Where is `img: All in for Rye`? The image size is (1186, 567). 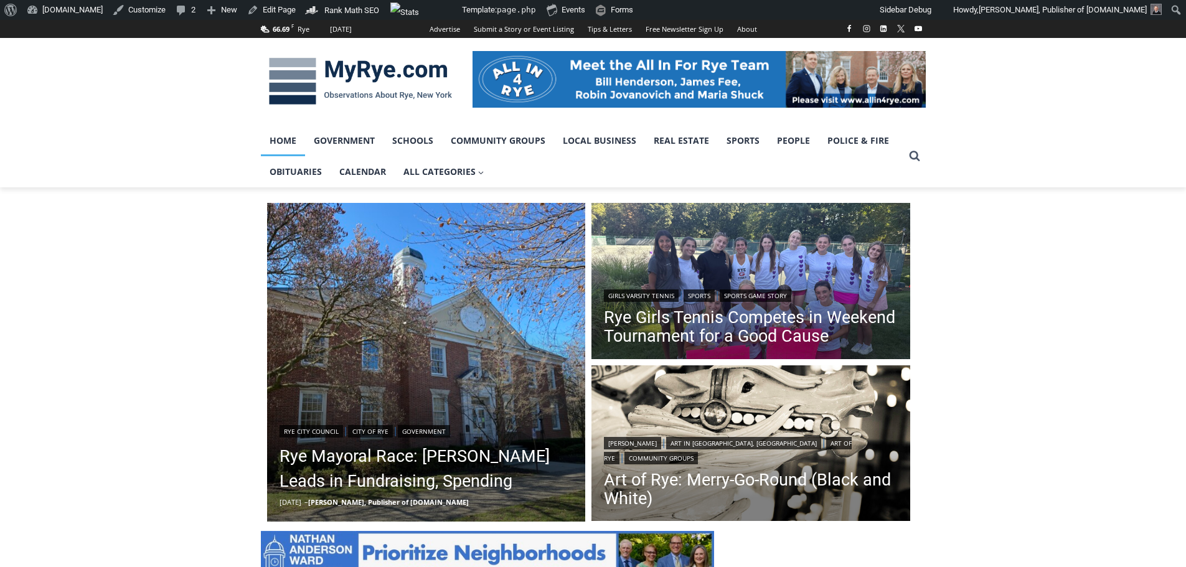 img: All in for Rye is located at coordinates (699, 79).